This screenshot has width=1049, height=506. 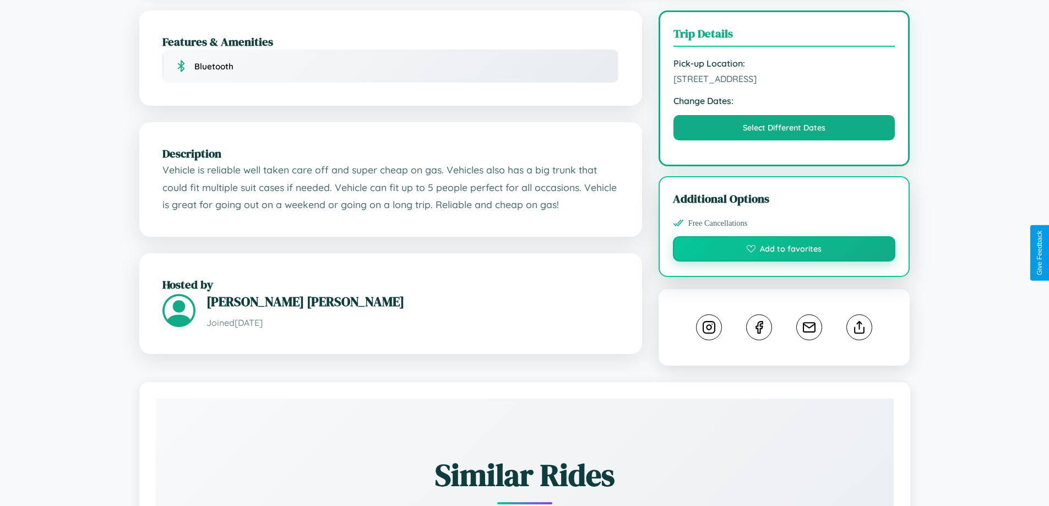 What do you see at coordinates (1040, 253) in the screenshot?
I see `div: Give Feedback` at bounding box center [1040, 253].